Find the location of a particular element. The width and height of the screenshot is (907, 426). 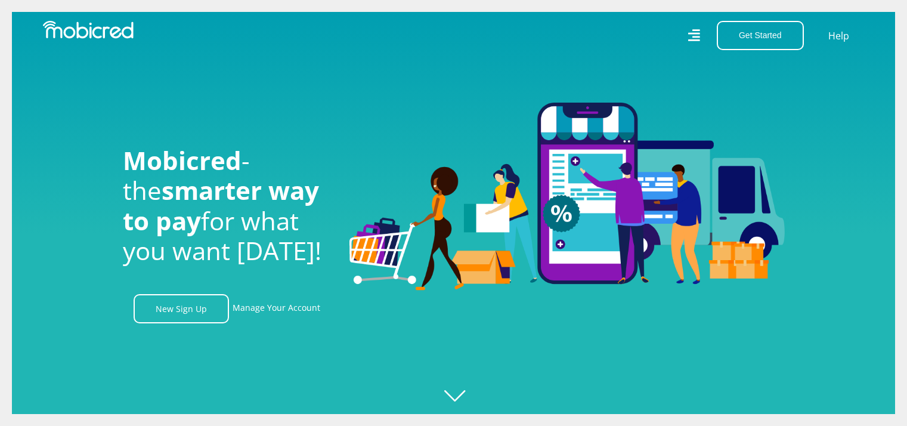

a: New Sign Up is located at coordinates (181, 308).